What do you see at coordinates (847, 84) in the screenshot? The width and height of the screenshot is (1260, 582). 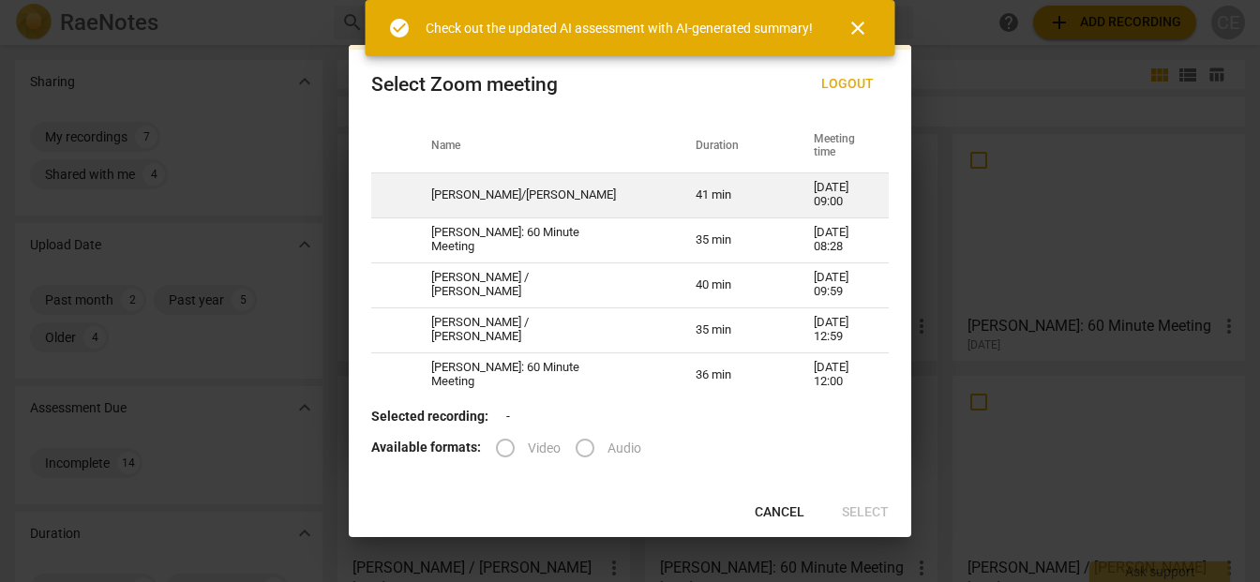 I see `span: Logout` at bounding box center [847, 84].